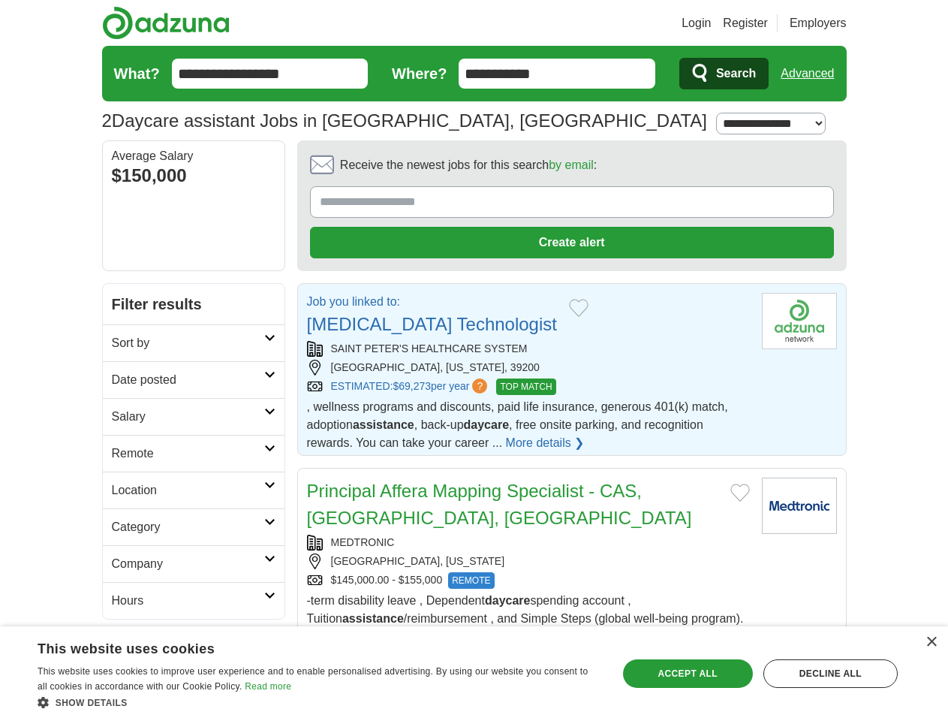 This screenshot has height=721, width=948. What do you see at coordinates (419, 74) in the screenshot?
I see `label: Where?` at bounding box center [419, 74].